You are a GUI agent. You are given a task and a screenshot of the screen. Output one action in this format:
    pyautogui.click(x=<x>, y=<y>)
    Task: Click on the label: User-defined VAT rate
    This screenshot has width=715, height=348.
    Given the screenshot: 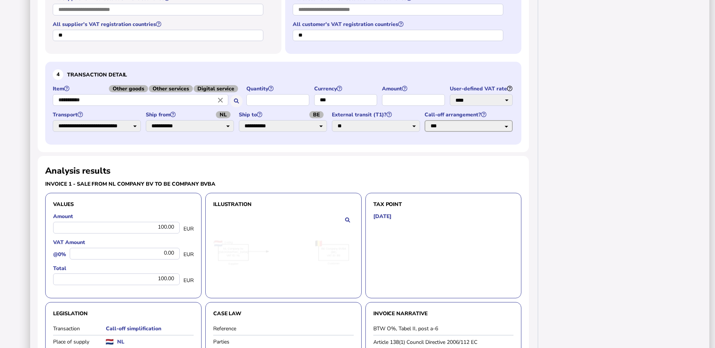 What is the action you would take?
    pyautogui.click(x=482, y=89)
    